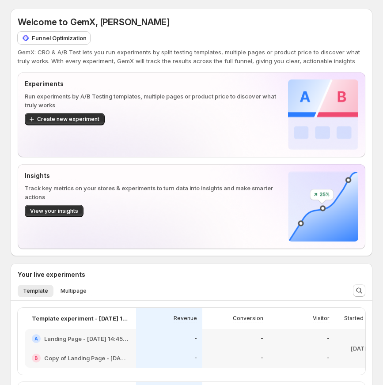 This screenshot has height=385, width=383. I want to click on img: Insights, so click(323, 206).